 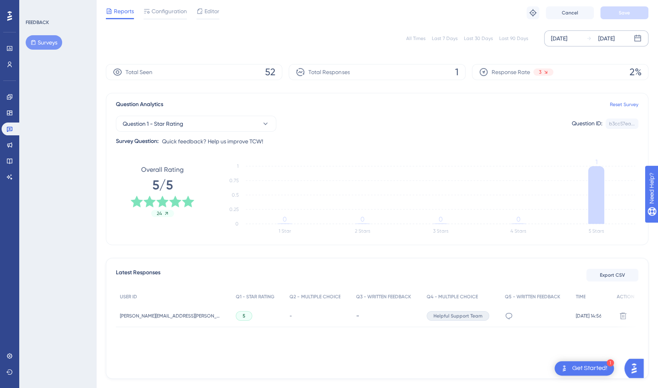 What do you see at coordinates (196, 124) in the screenshot?
I see `button: Question 1 - Star Rating` at bounding box center [196, 124].